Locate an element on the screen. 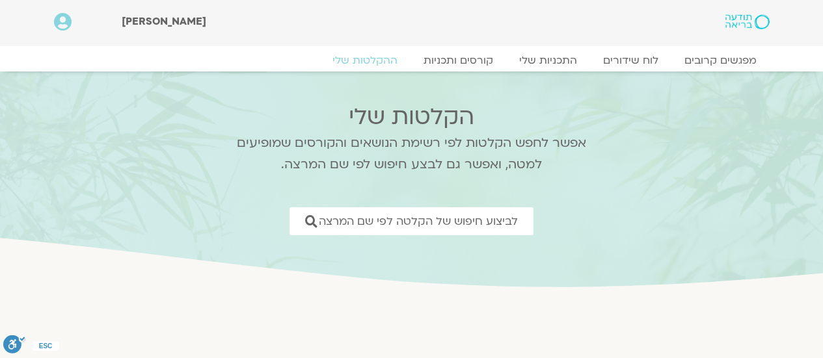 The height and width of the screenshot is (358, 823). a: קורסים ותכניות is located at coordinates (458, 60).